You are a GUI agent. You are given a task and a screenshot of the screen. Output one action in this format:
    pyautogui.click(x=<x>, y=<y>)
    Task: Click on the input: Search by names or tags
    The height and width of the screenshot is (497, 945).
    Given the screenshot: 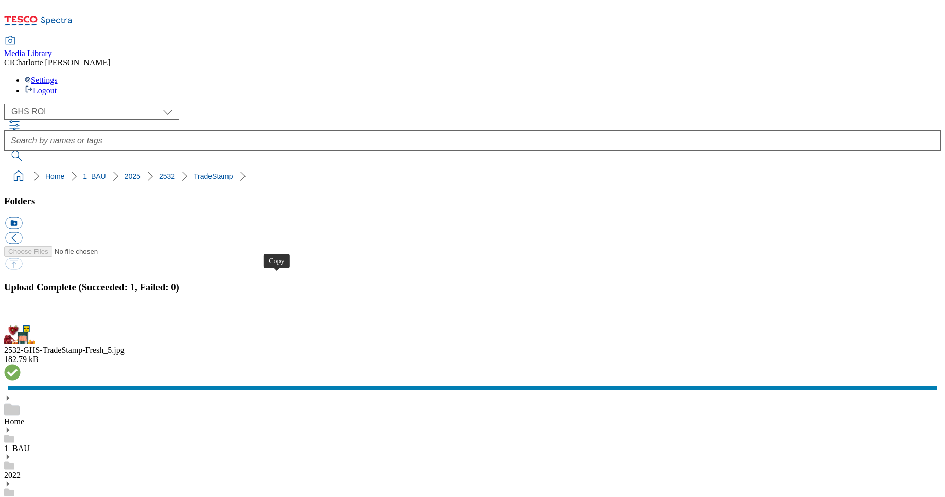 What is the action you would take?
    pyautogui.click(x=473, y=141)
    